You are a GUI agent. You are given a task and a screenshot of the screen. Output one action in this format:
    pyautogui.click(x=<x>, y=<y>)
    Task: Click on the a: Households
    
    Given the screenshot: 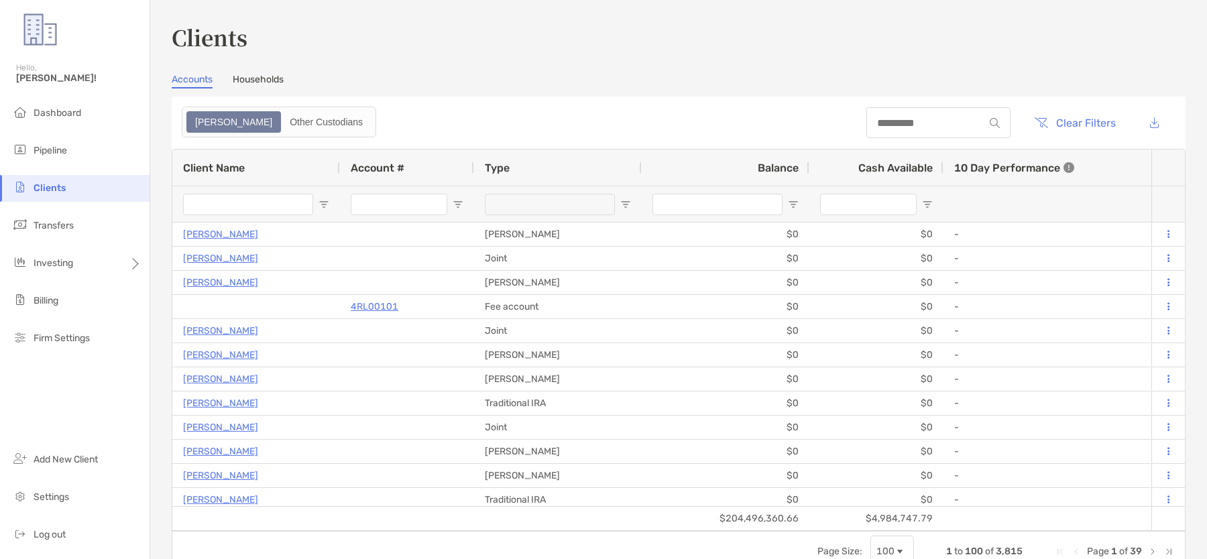 What is the action you would take?
    pyautogui.click(x=258, y=81)
    